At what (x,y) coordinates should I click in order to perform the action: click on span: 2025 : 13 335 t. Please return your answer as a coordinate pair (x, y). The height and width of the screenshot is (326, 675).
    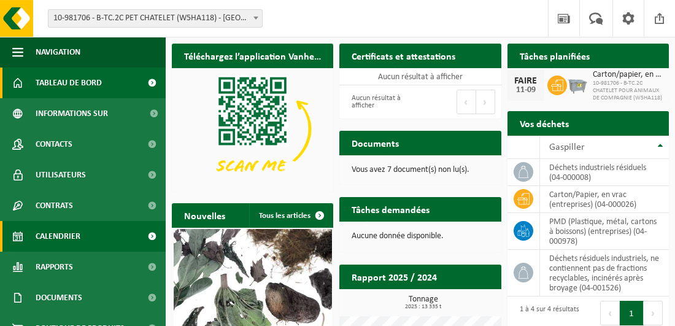
    Looking at the image, I should click on (423, 307).